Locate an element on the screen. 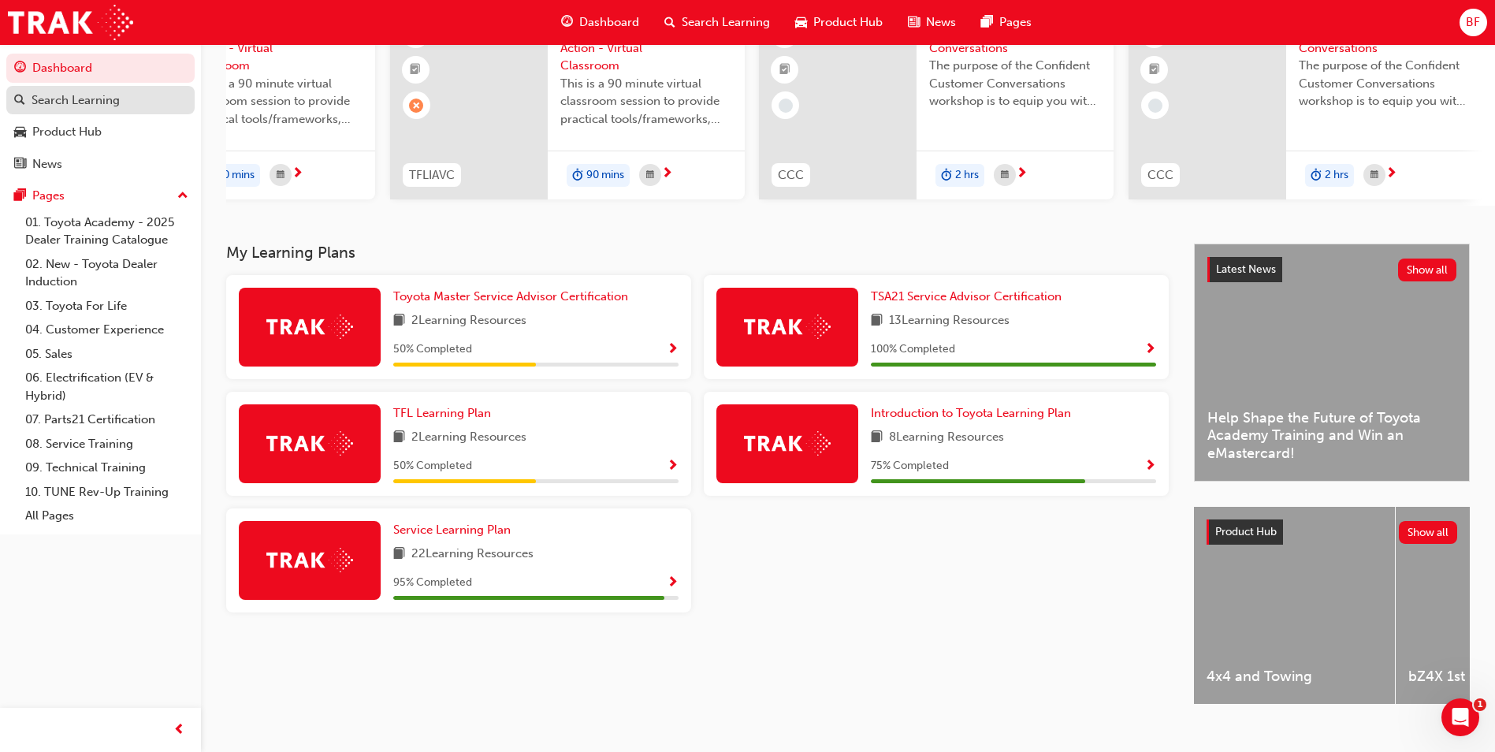  span: Toyota Master Service Advisor Certification is located at coordinates (511, 296).